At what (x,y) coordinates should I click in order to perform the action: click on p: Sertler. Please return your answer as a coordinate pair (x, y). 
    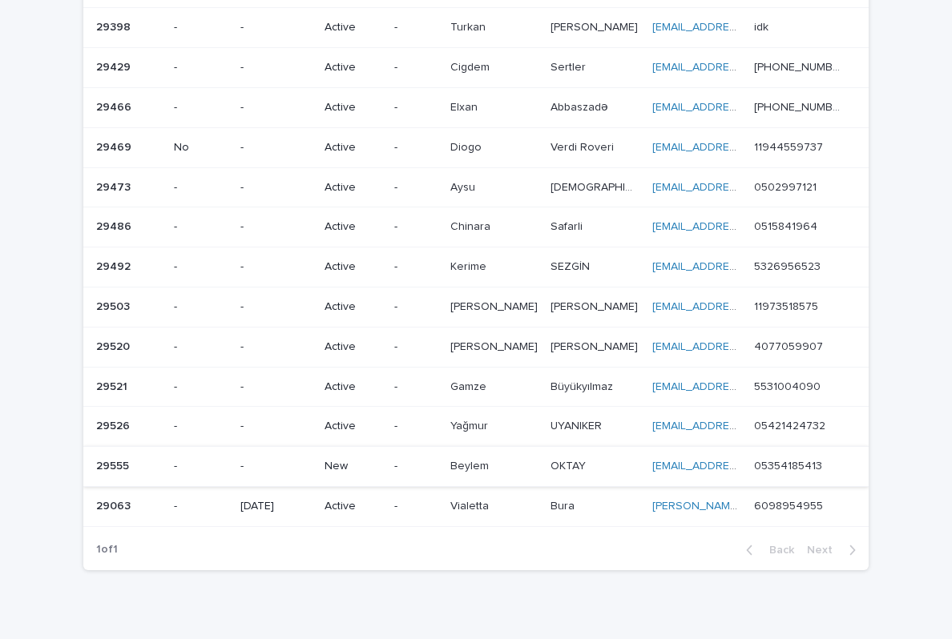
    Looking at the image, I should click on (570, 66).